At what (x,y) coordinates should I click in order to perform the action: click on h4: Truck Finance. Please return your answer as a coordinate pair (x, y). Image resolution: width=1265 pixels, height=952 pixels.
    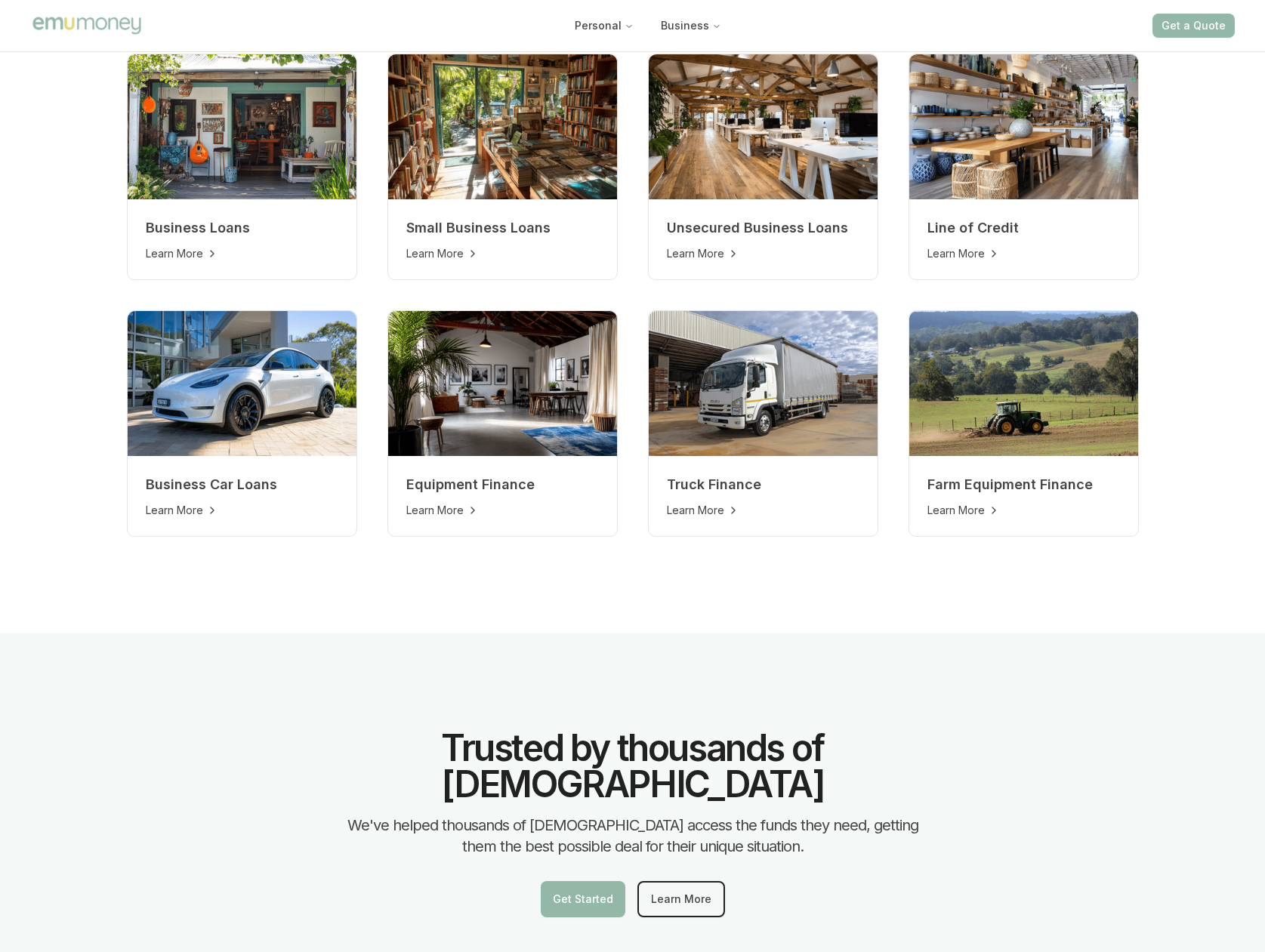
    Looking at the image, I should click on (763, 485).